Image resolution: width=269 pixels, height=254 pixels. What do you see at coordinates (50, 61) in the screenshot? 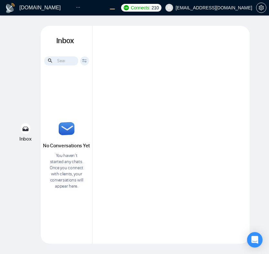
I see `span: search` at bounding box center [50, 61].